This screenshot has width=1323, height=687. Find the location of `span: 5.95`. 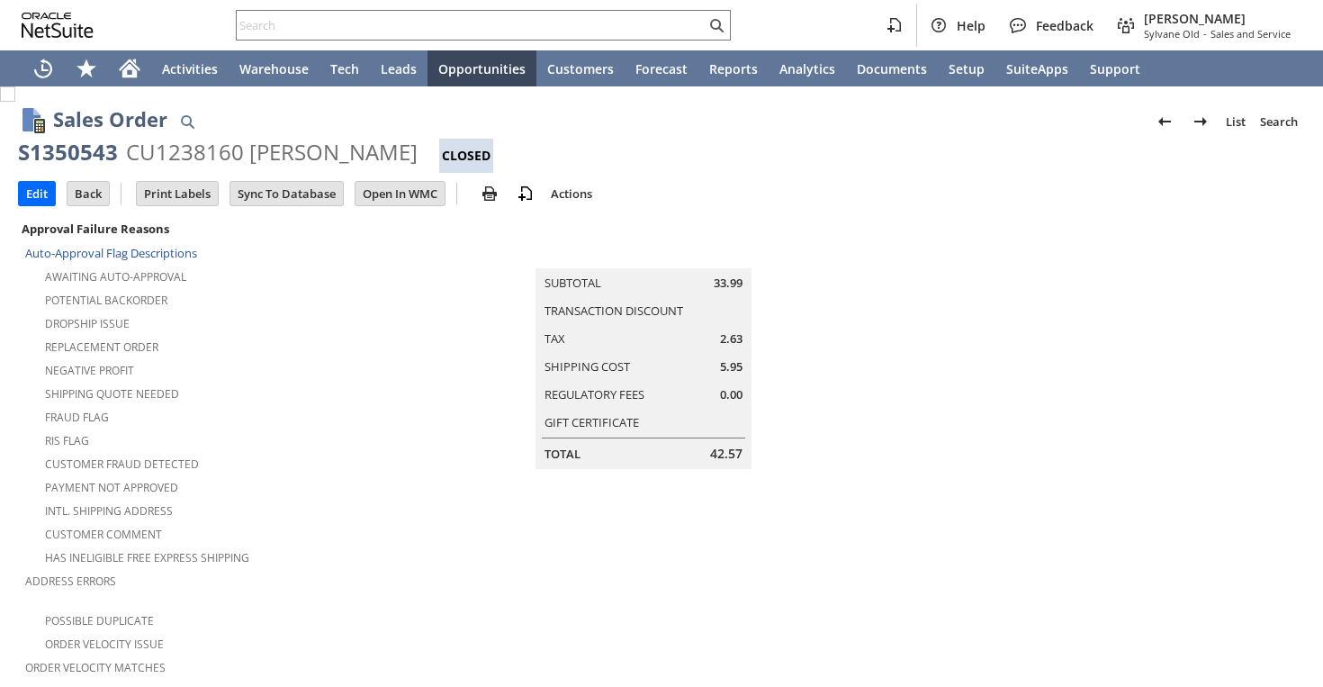

span: 5.95 is located at coordinates (731, 366).